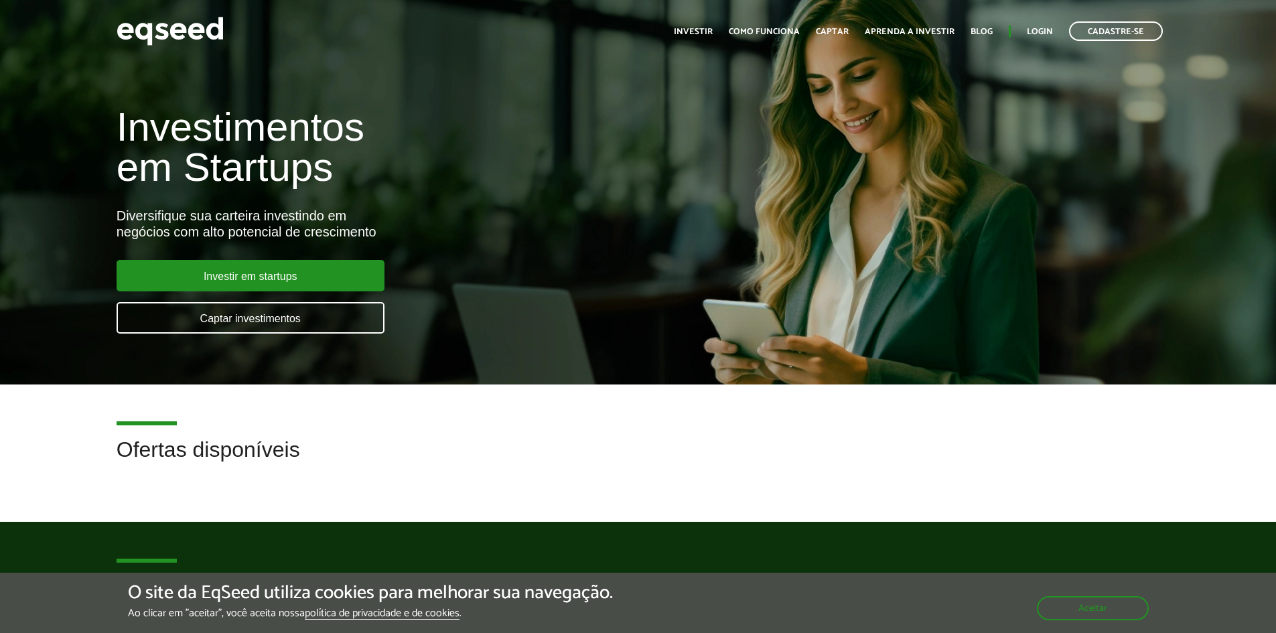  I want to click on a: Captar, so click(832, 31).